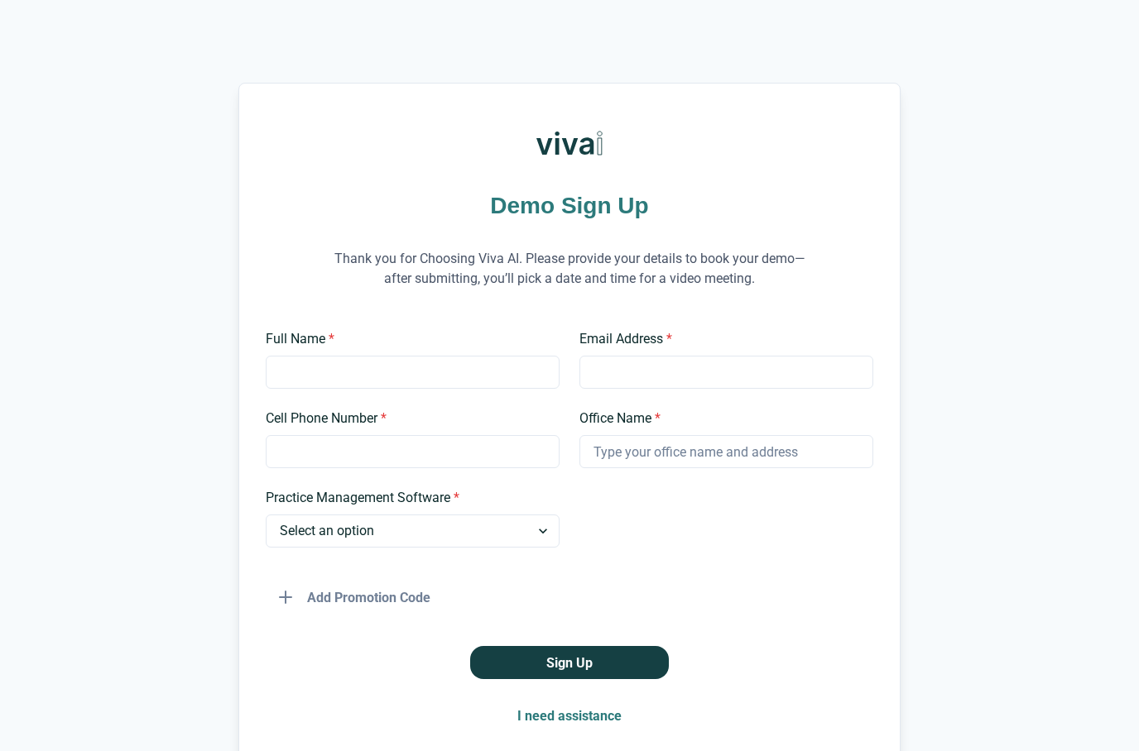 This screenshot has height=751, width=1139. Describe the element at coordinates (569, 205) in the screenshot. I see `h1: Demo Sign Up` at that location.